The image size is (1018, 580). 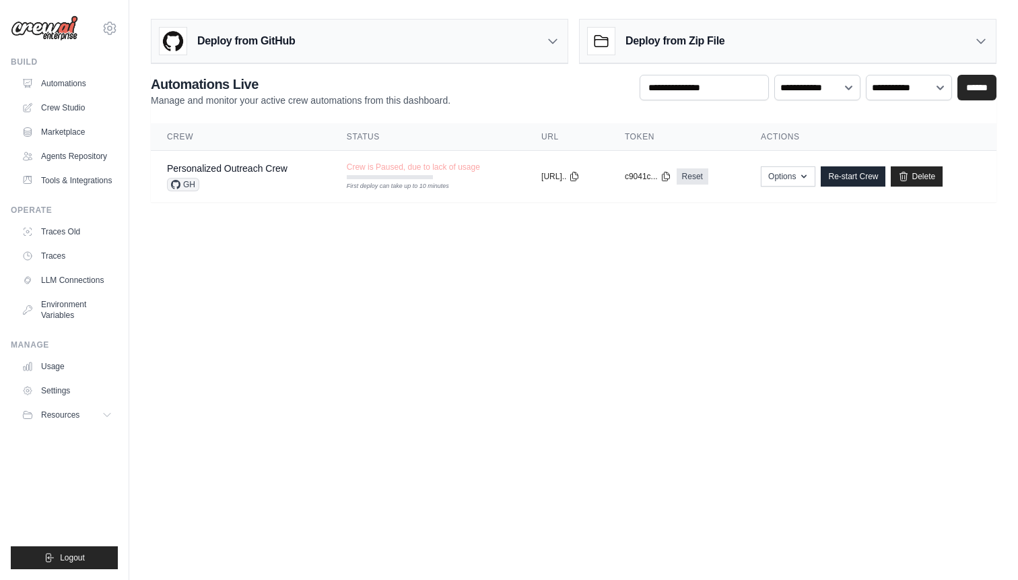 What do you see at coordinates (64, 62) in the screenshot?
I see `div: Build` at bounding box center [64, 62].